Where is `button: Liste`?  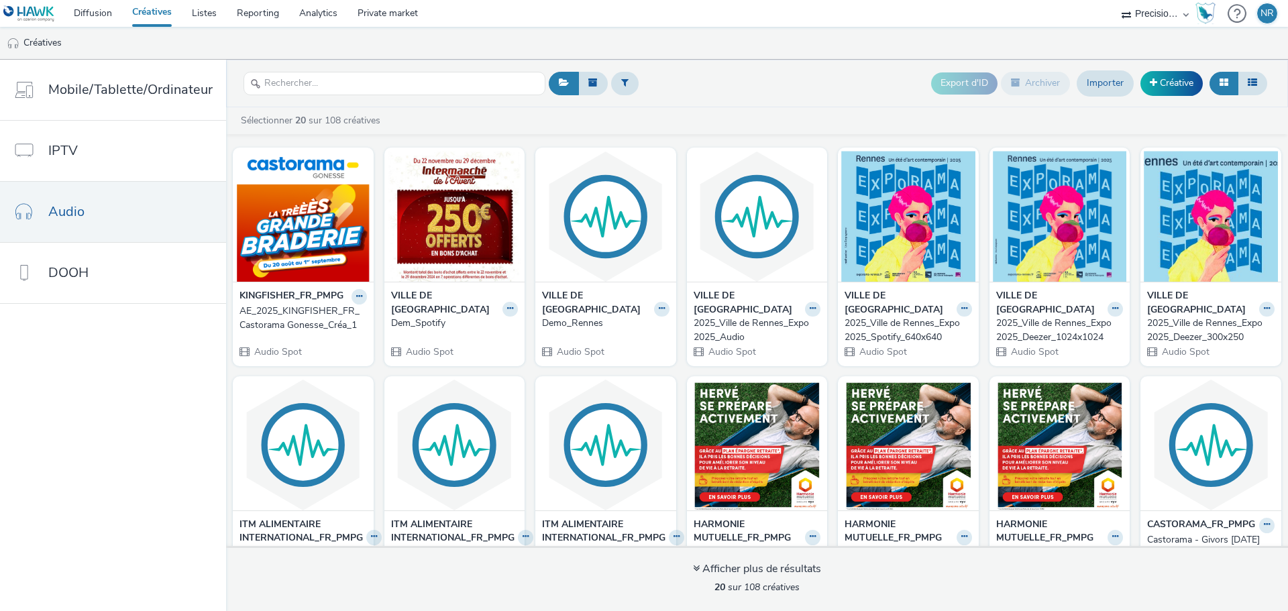
button: Liste is located at coordinates (1252, 83).